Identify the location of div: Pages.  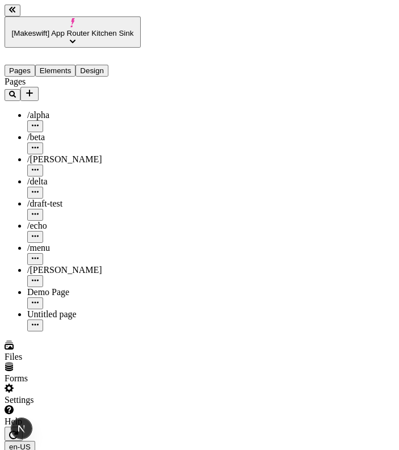
(73, 82).